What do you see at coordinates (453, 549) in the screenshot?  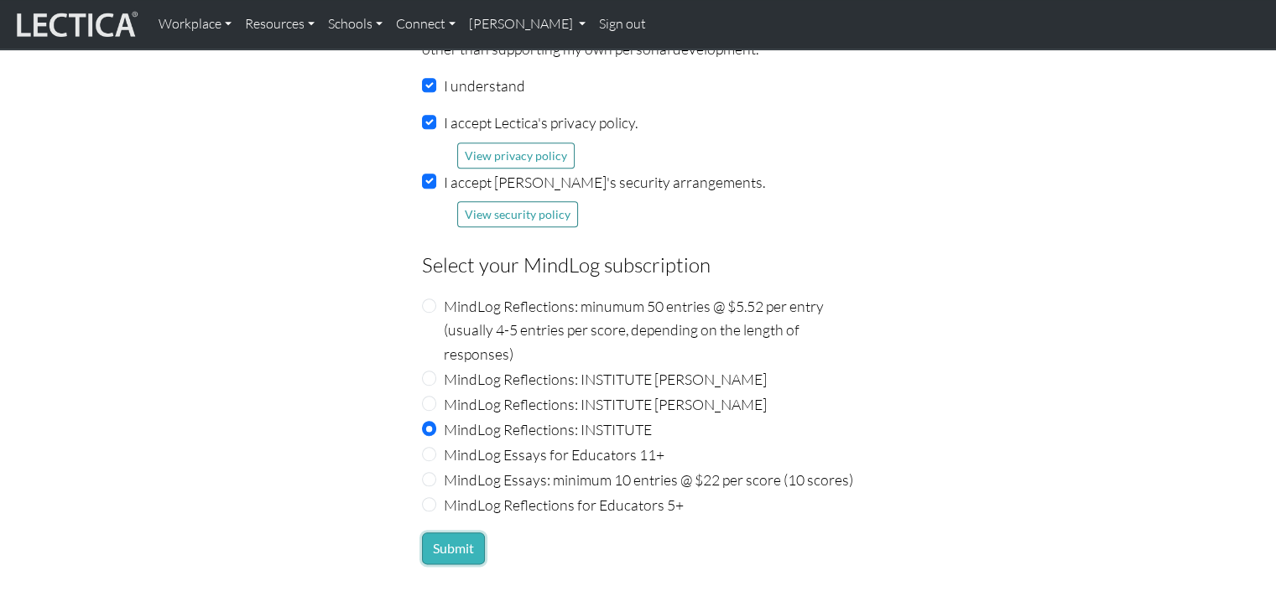 I see `button: Submit` at bounding box center [453, 549].